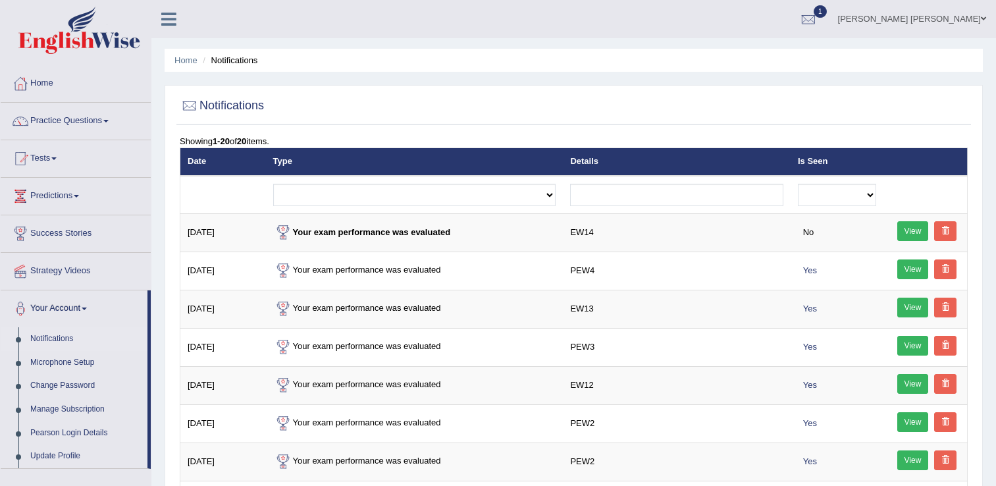 The width and height of the screenshot is (996, 486). Describe the element at coordinates (76, 157) in the screenshot. I see `a: Tests` at that location.